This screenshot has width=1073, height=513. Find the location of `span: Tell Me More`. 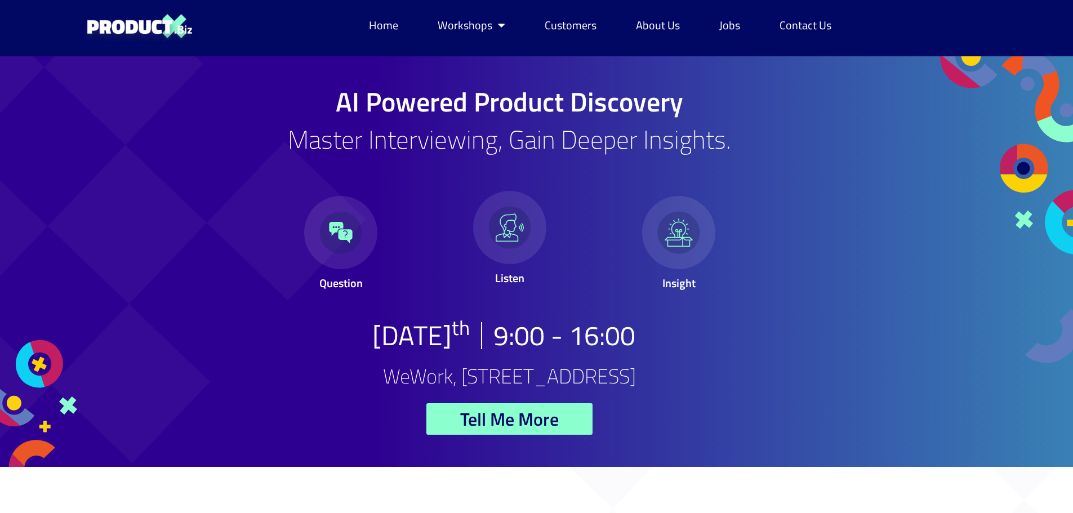

span: Tell Me More is located at coordinates (509, 419).